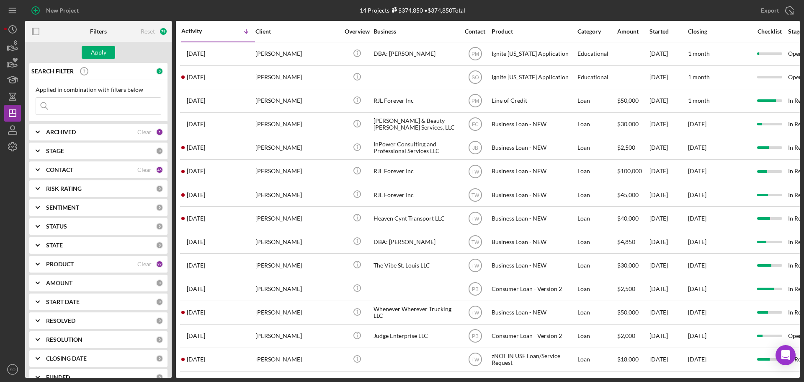 The height and width of the screenshot is (382, 804). Describe the element at coordinates (416, 101) in the screenshot. I see `div: RJL Forever Inc` at that location.